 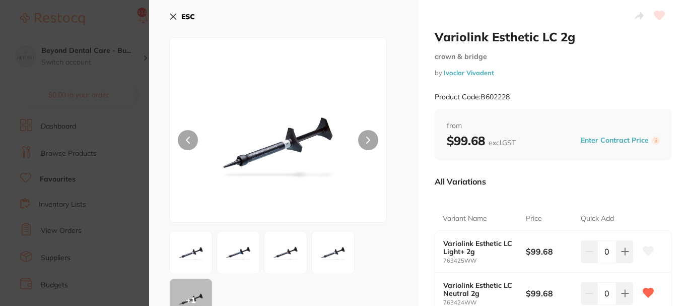 What do you see at coordinates (480, 247) in the screenshot?
I see `b: Variolink Esthetic LC Light+ 2g` at bounding box center [480, 247].